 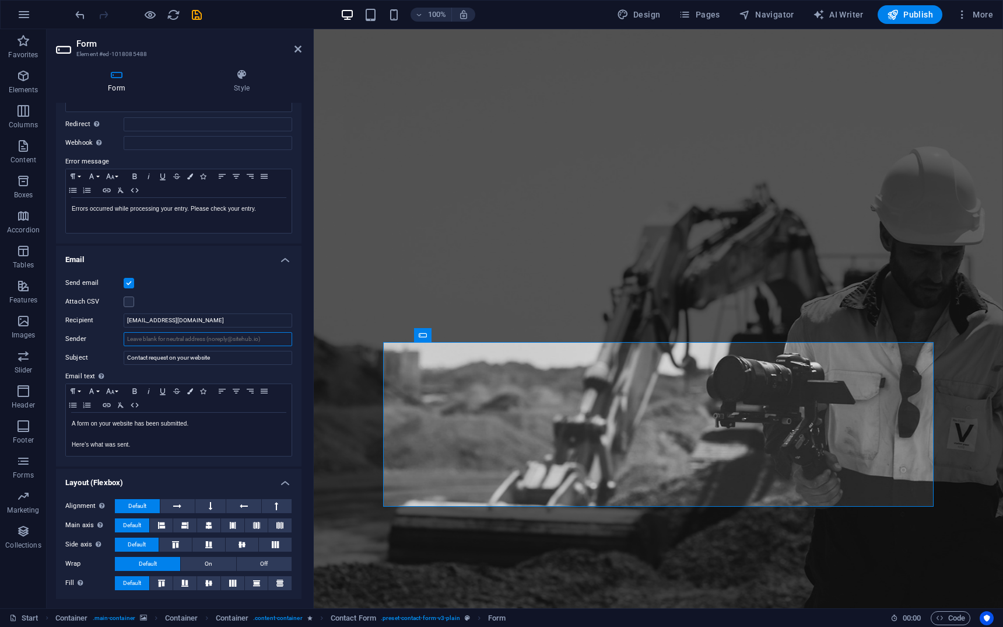 What do you see at coordinates (95, 339) in the screenshot?
I see `label: Sender` at bounding box center [95, 339].